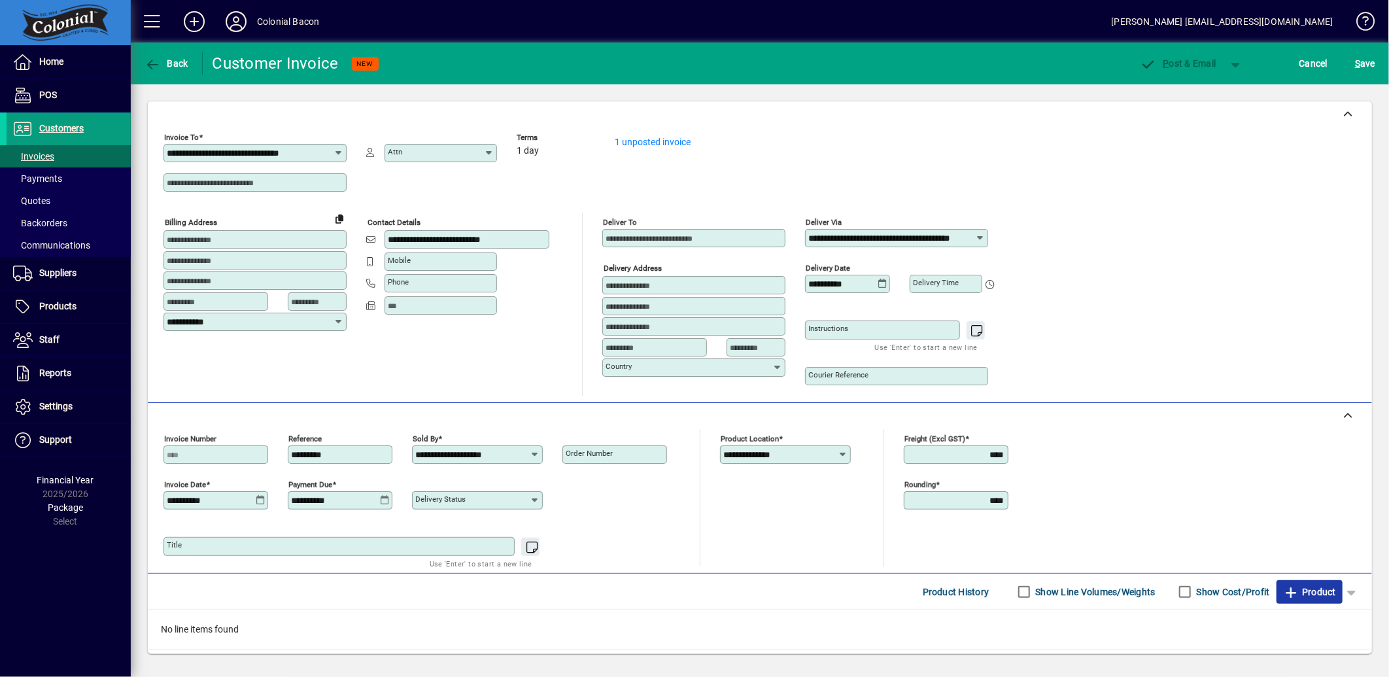 This screenshot has height=677, width=1389. What do you see at coordinates (69, 178) in the screenshot?
I see `a: Payments` at bounding box center [69, 178].